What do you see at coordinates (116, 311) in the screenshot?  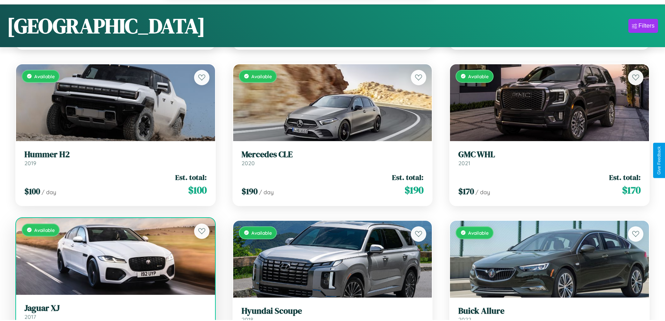 I see `a: Jaguar XJ2017` at bounding box center [116, 311].